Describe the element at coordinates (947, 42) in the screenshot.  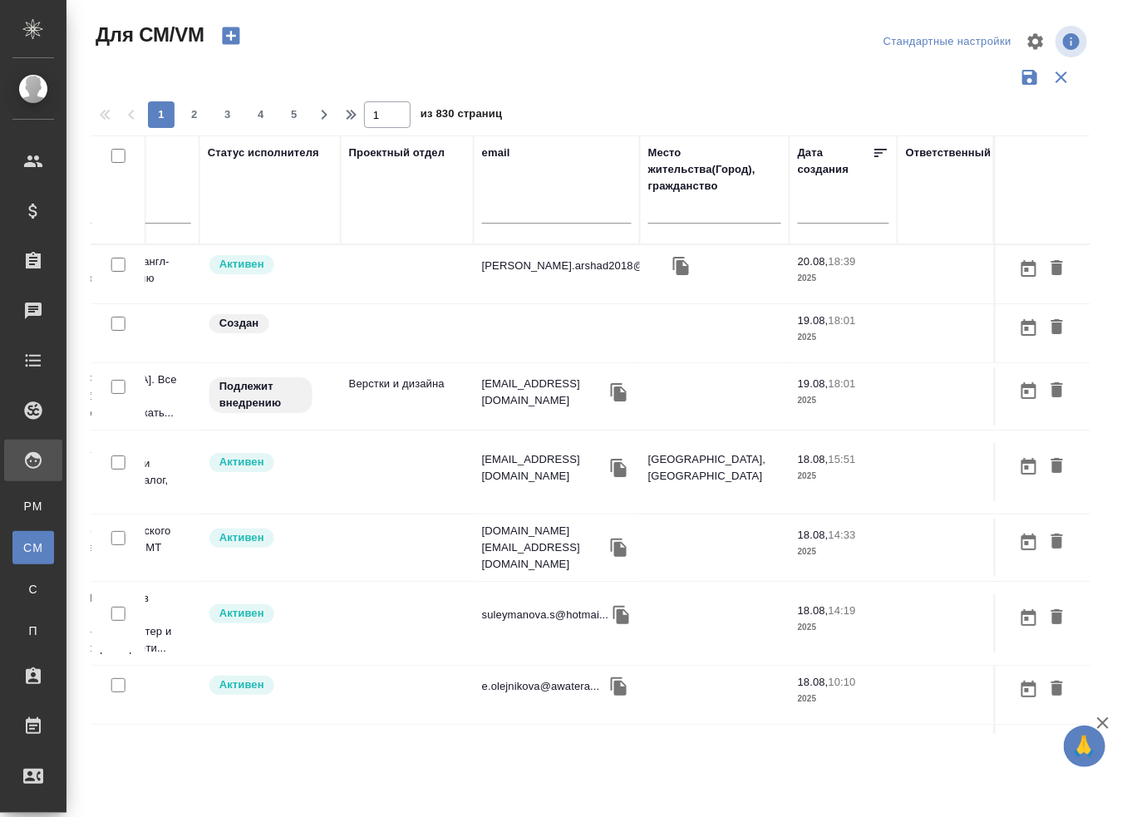
I see `div: split button` at that location.